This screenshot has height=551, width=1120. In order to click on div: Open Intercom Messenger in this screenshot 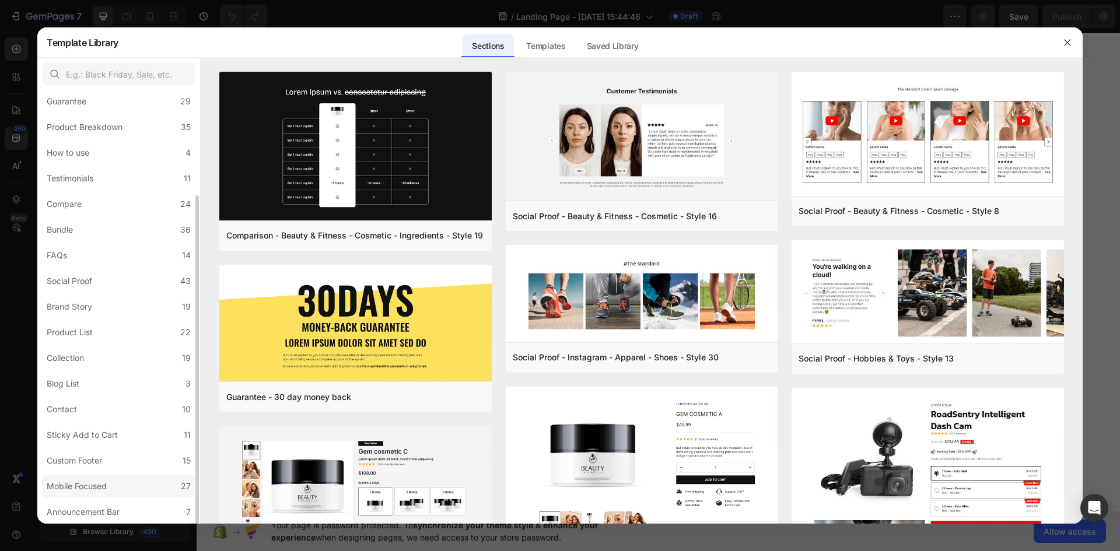, I will do `click(1095, 508)`.